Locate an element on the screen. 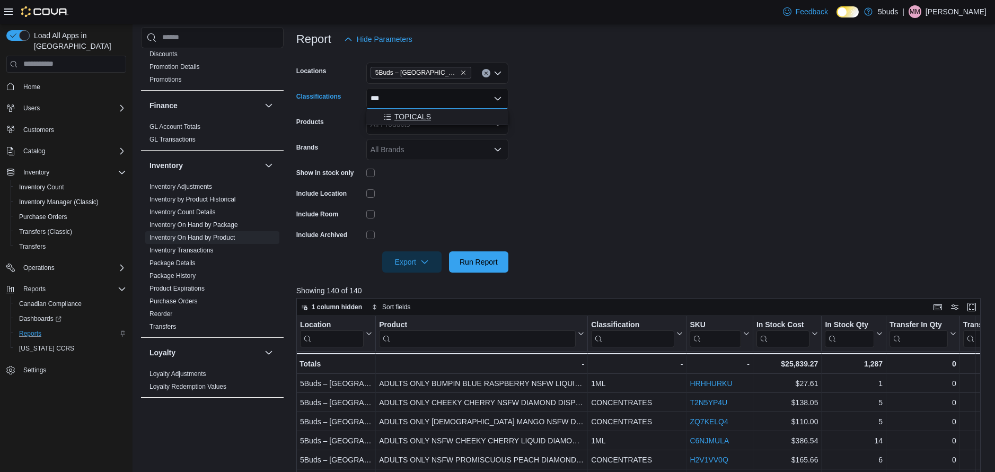 Image resolution: width=995 pixels, height=472 pixels. input: Dark Mode is located at coordinates (848, 12).